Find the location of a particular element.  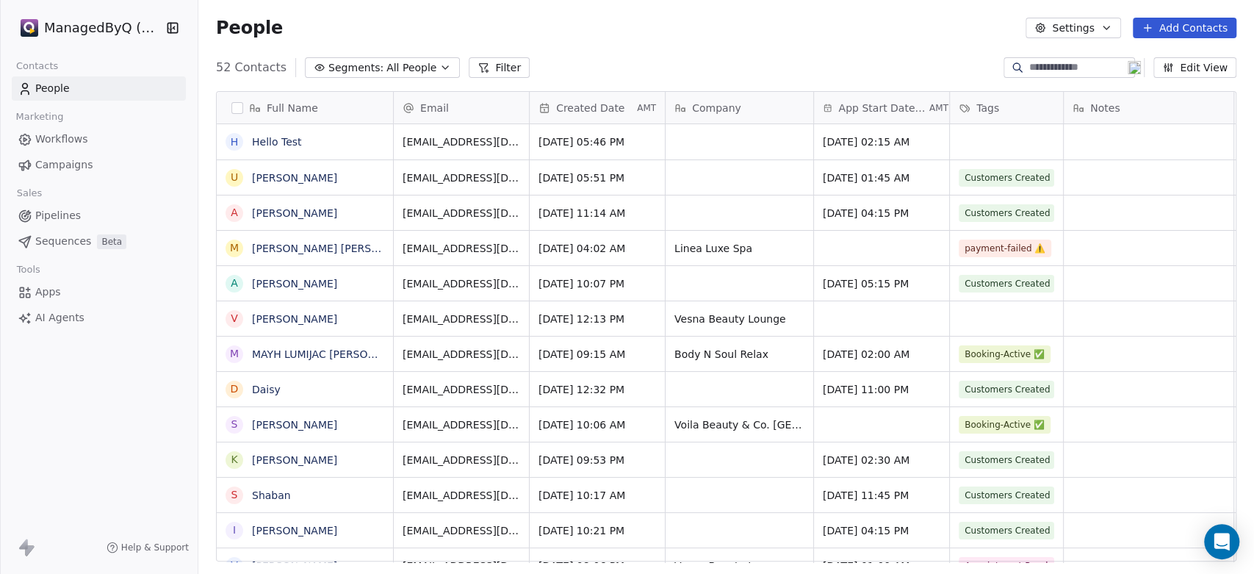

a: Daisy is located at coordinates (266, 389).